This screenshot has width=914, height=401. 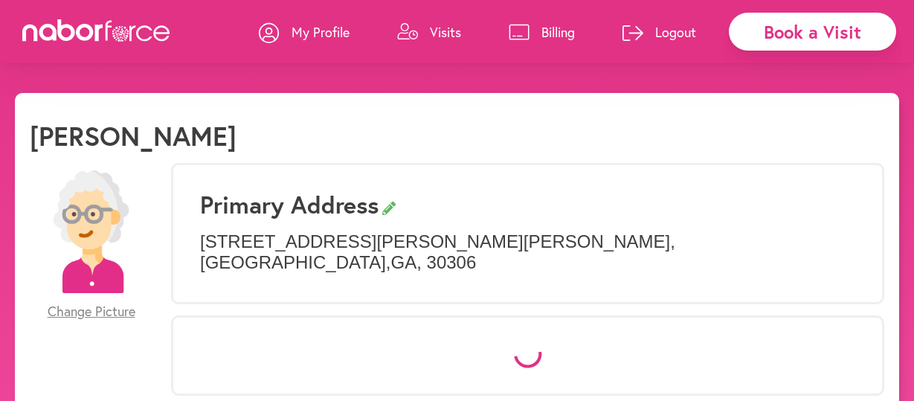 I want to click on p: My Profile, so click(x=320, y=32).